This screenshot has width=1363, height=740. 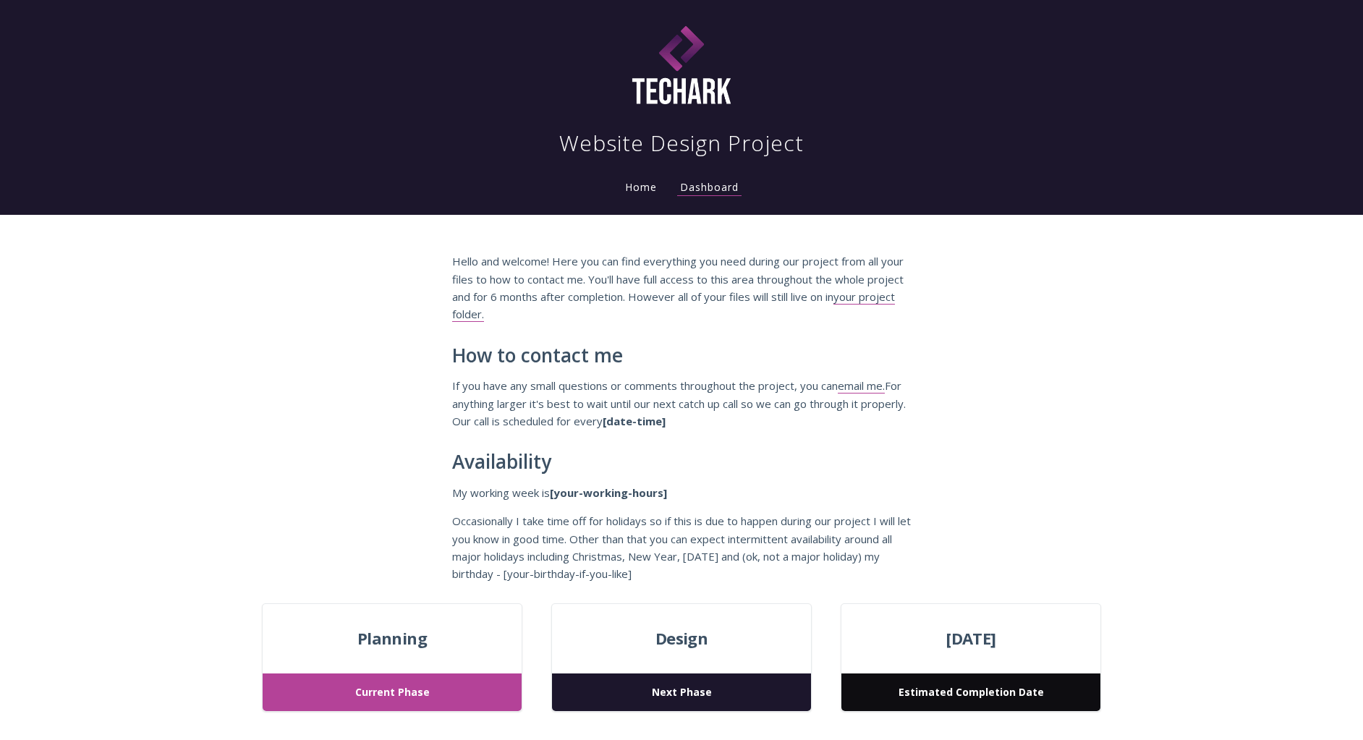 What do you see at coordinates (634, 421) in the screenshot?
I see `strong: [date-time]` at bounding box center [634, 421].